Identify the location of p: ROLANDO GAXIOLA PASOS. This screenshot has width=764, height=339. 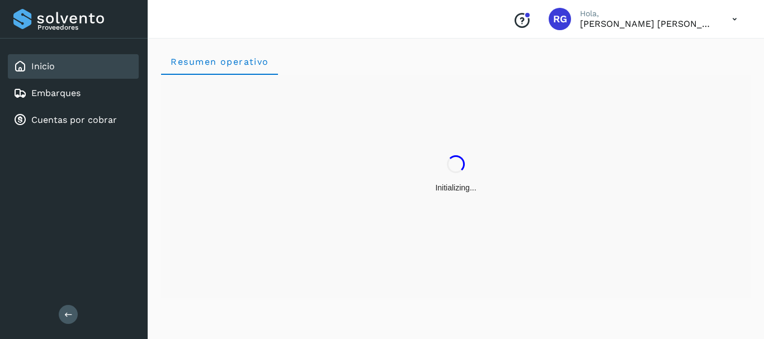
(647, 23).